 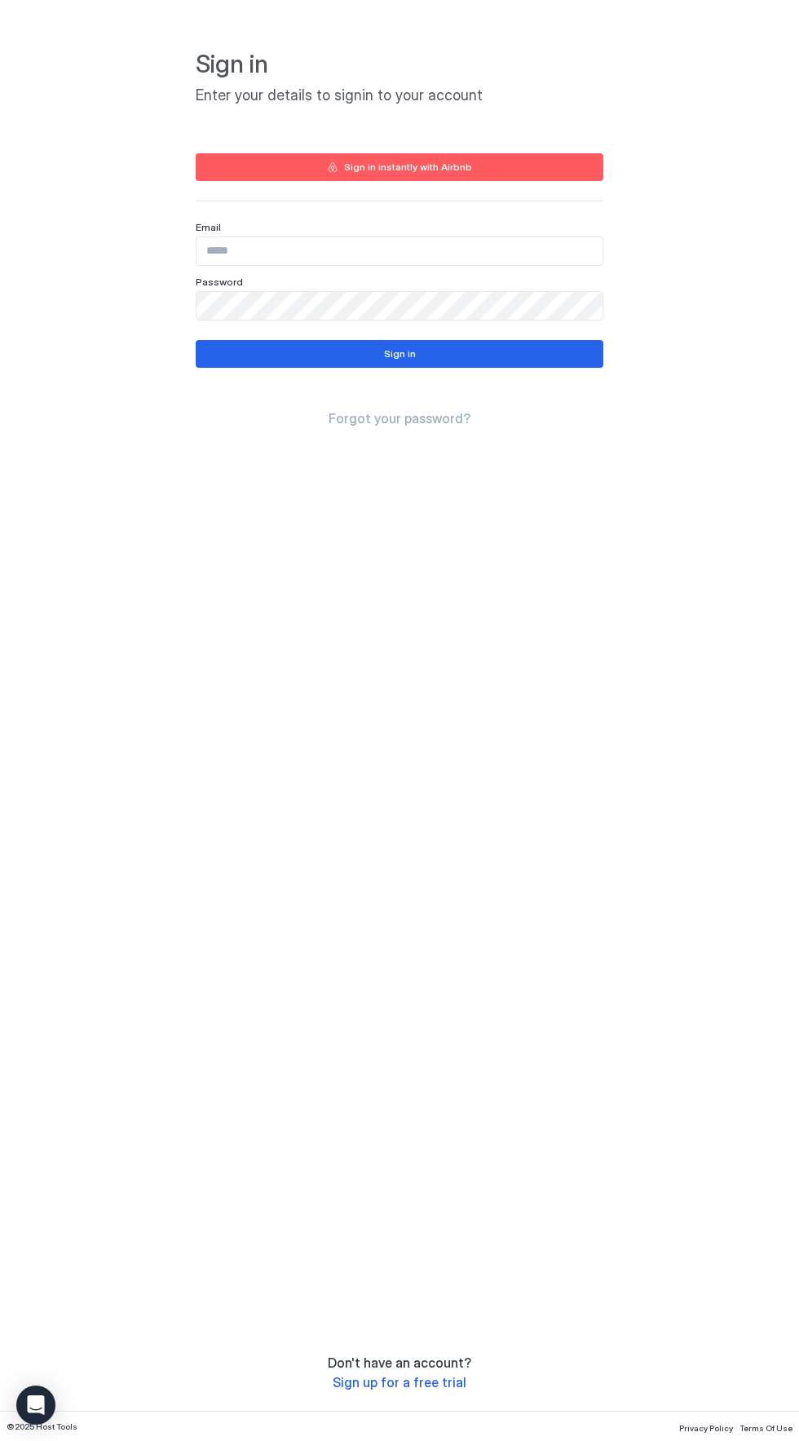 What do you see at coordinates (219, 281) in the screenshot?
I see `span: Password` at bounding box center [219, 281].